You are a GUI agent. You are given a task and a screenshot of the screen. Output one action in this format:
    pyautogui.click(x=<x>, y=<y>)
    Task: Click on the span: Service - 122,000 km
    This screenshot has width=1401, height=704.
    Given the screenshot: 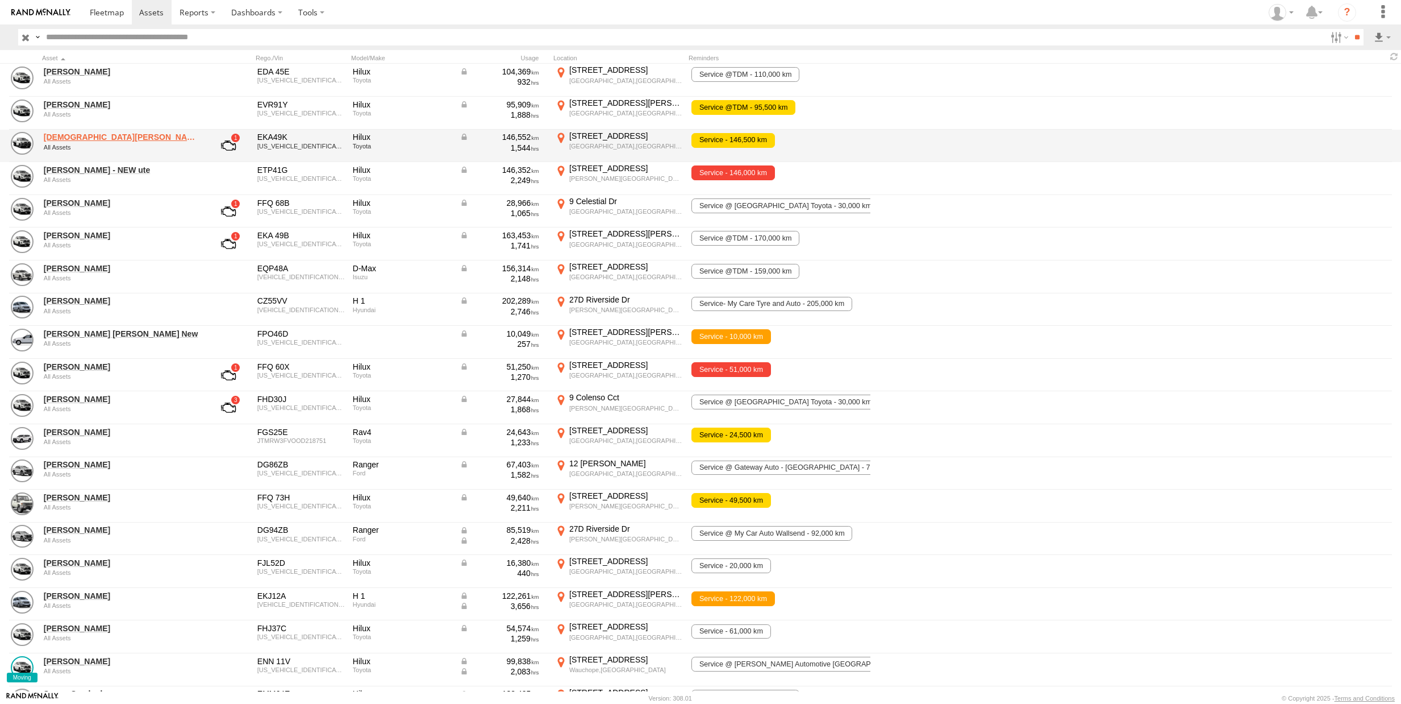 What is the action you would take?
    pyautogui.click(x=733, y=598)
    